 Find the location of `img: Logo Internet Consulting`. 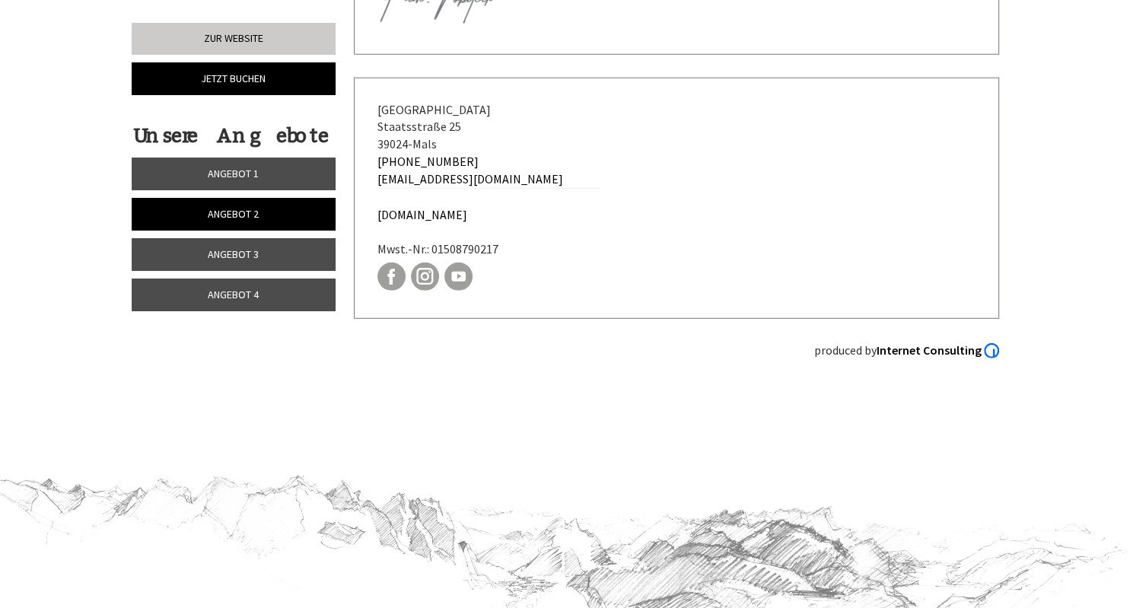

img: Logo Internet Consulting is located at coordinates (991, 351).